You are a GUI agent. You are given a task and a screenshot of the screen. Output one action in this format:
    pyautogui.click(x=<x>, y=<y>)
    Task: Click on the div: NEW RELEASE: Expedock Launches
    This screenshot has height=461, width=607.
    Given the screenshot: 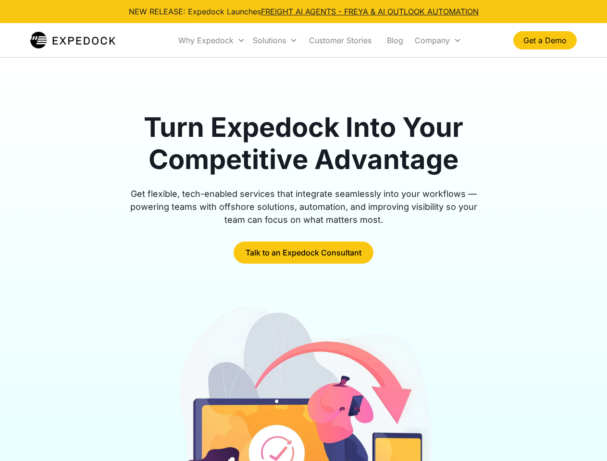 What is the action you would take?
    pyautogui.click(x=304, y=12)
    